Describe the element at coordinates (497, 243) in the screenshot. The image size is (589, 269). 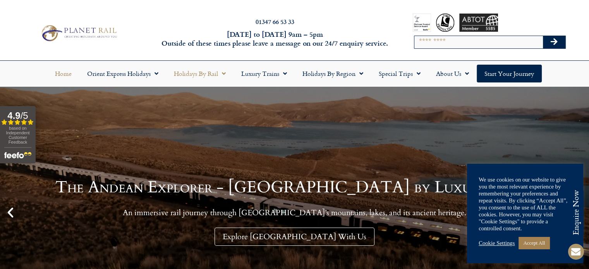
I see `a: Cookie Settings` at that location.